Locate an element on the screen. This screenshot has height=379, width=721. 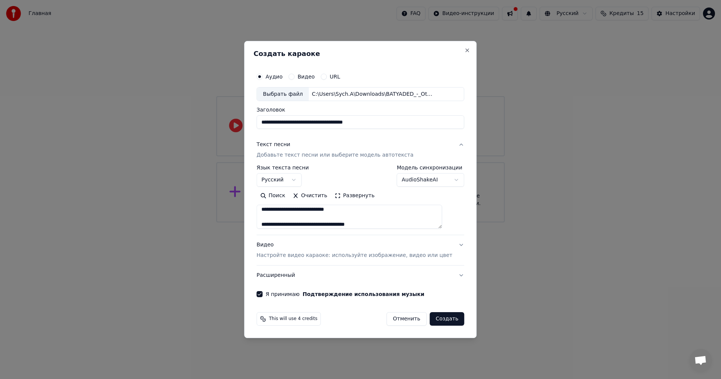
div: Выбрать файл is located at coordinates (283, 94).